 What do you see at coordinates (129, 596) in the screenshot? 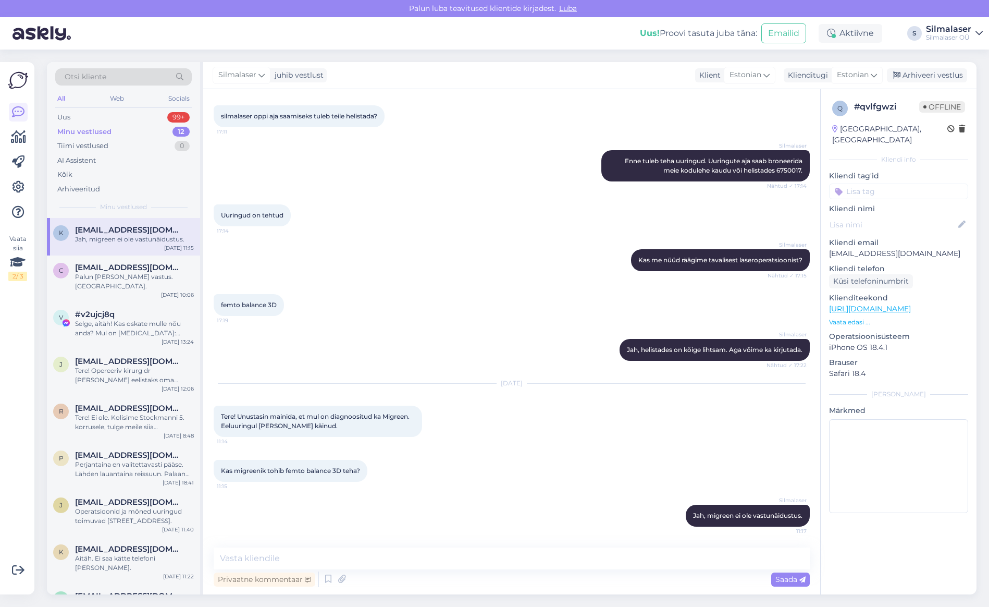
I see `span: rikasimone14@gmail.com` at bounding box center [129, 596].